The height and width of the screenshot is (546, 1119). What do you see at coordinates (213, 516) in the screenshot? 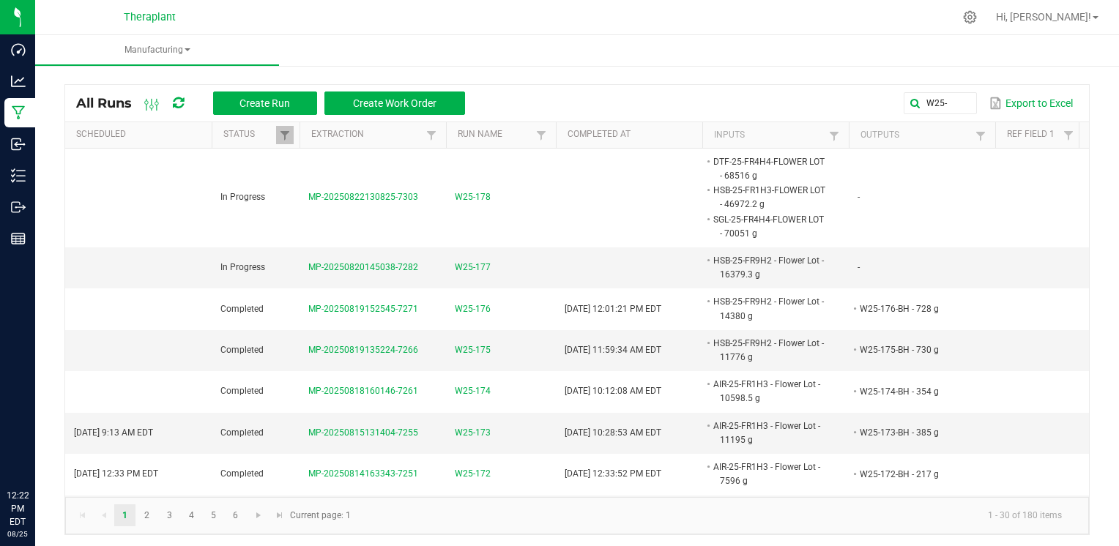
I see `a: Page 5` at bounding box center [213, 516].